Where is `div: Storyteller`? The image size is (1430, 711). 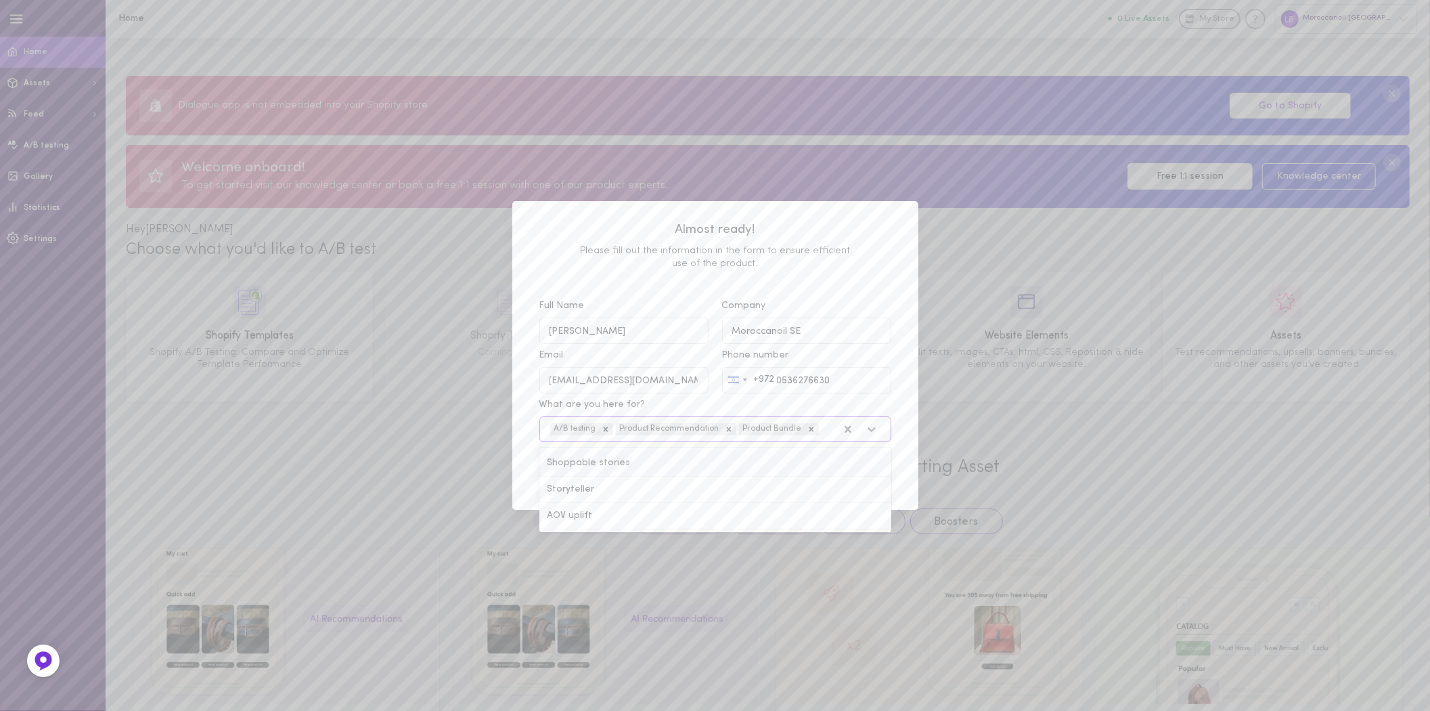 div: Storyteller is located at coordinates (715, 489).